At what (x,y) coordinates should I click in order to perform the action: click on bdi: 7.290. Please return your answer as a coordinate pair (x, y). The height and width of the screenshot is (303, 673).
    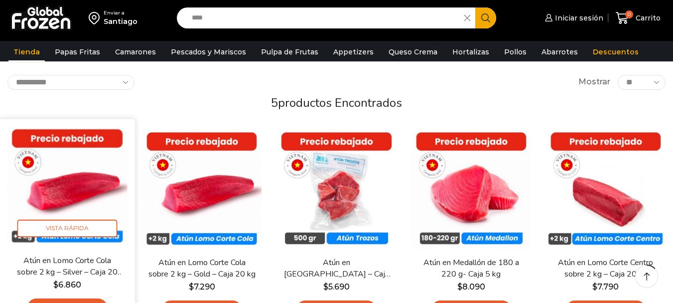
    Looking at the image, I should click on (202, 286).